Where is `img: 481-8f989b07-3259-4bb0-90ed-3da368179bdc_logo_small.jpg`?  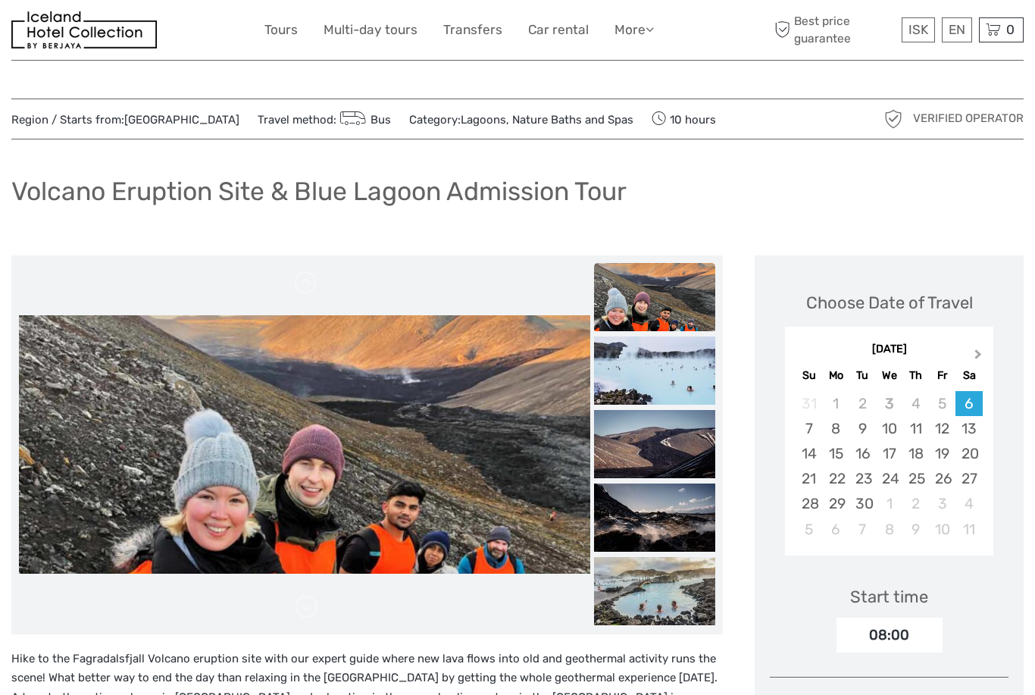 img: 481-8f989b07-3259-4bb0-90ed-3da368179bdc_logo_small.jpg is located at coordinates (84, 30).